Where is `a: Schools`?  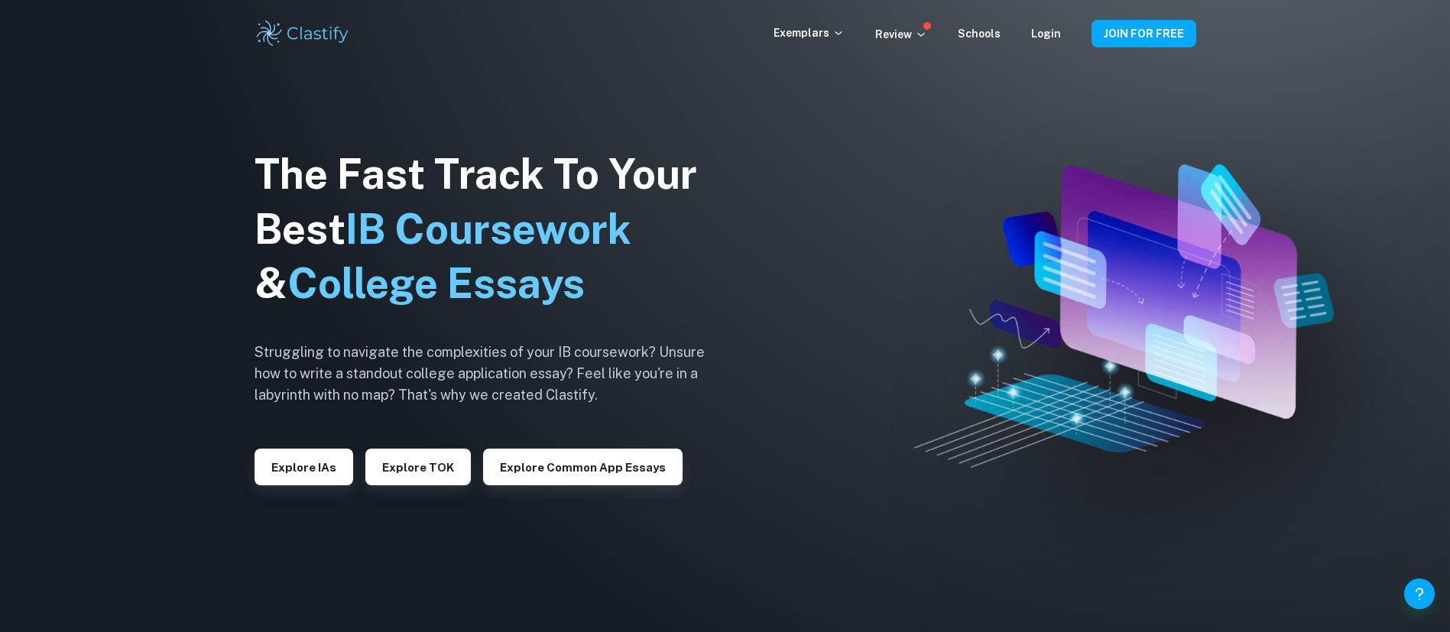 a: Schools is located at coordinates (979, 34).